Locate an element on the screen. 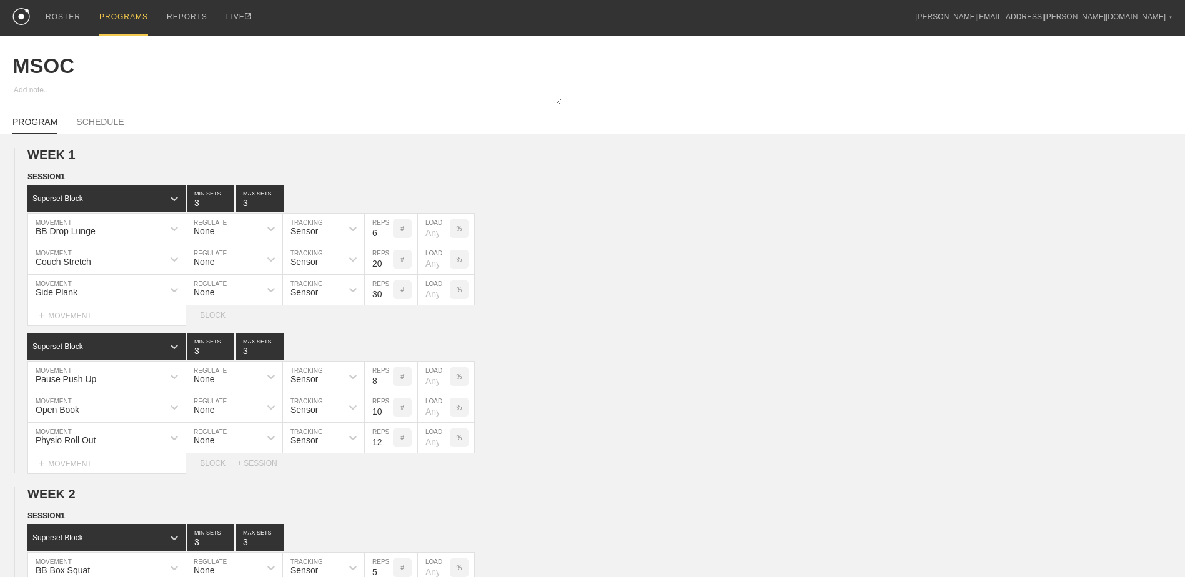 This screenshot has height=577, width=1185. div: Side Plank is located at coordinates (56, 292).